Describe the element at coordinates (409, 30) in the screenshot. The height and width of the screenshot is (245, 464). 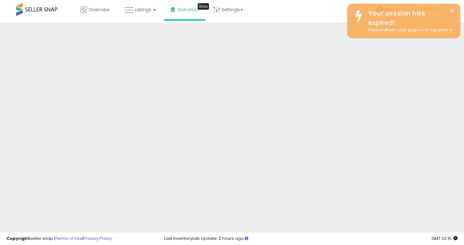
I see `div: Please refresh your page and log back in` at that location.